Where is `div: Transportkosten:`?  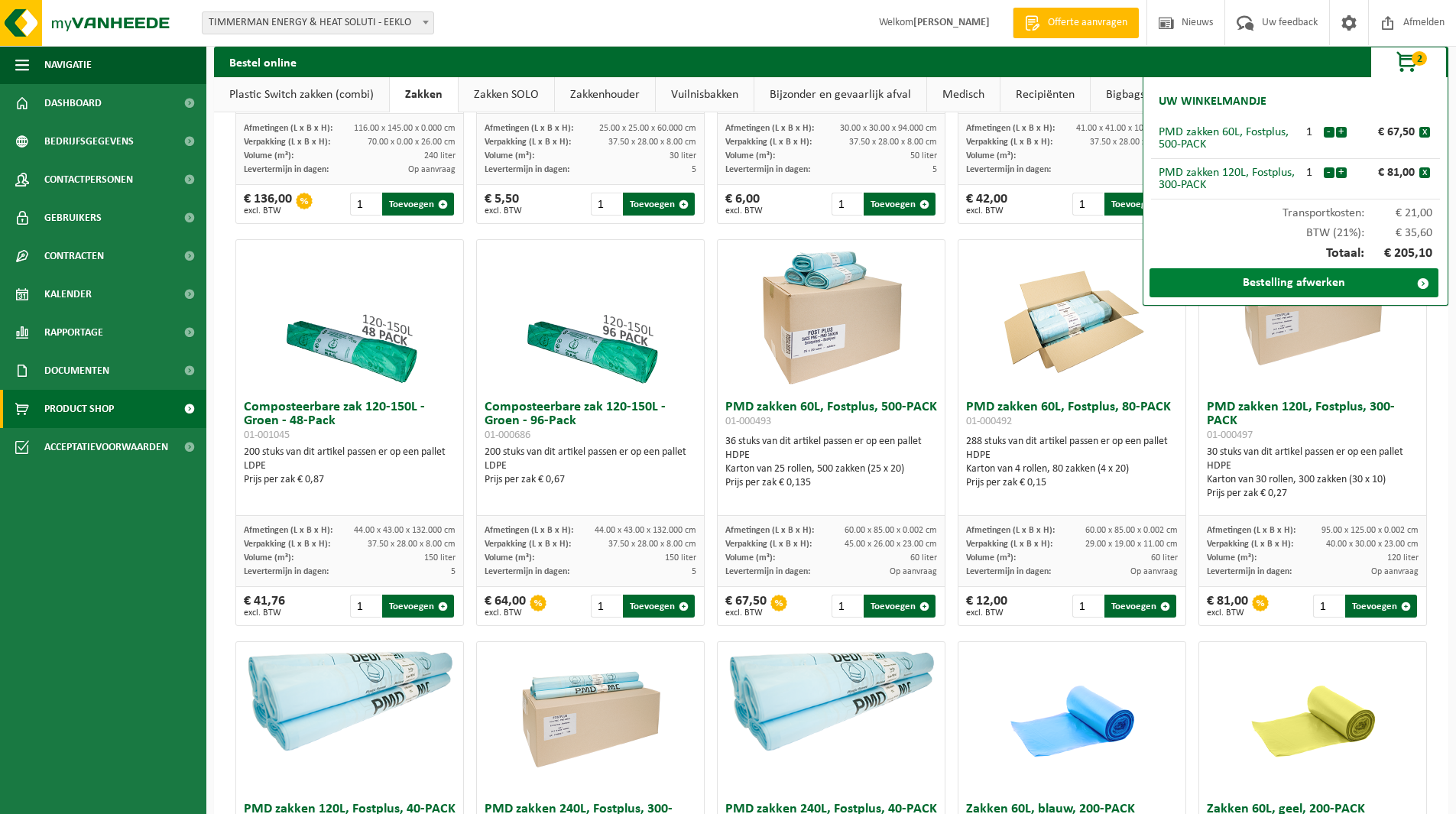
div: Transportkosten: is located at coordinates (1295, 209).